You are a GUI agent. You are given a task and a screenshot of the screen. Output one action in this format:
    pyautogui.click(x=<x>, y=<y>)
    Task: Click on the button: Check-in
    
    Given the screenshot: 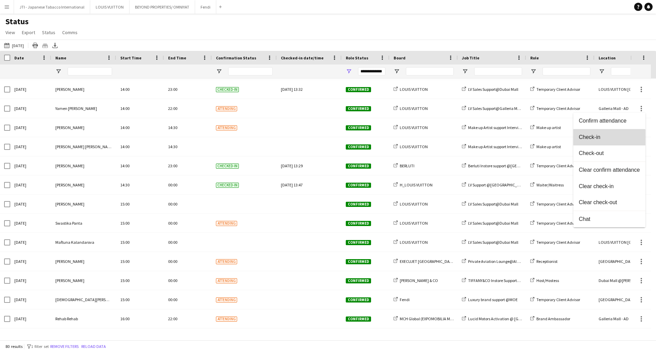 What is the action you would take?
    pyautogui.click(x=609, y=137)
    